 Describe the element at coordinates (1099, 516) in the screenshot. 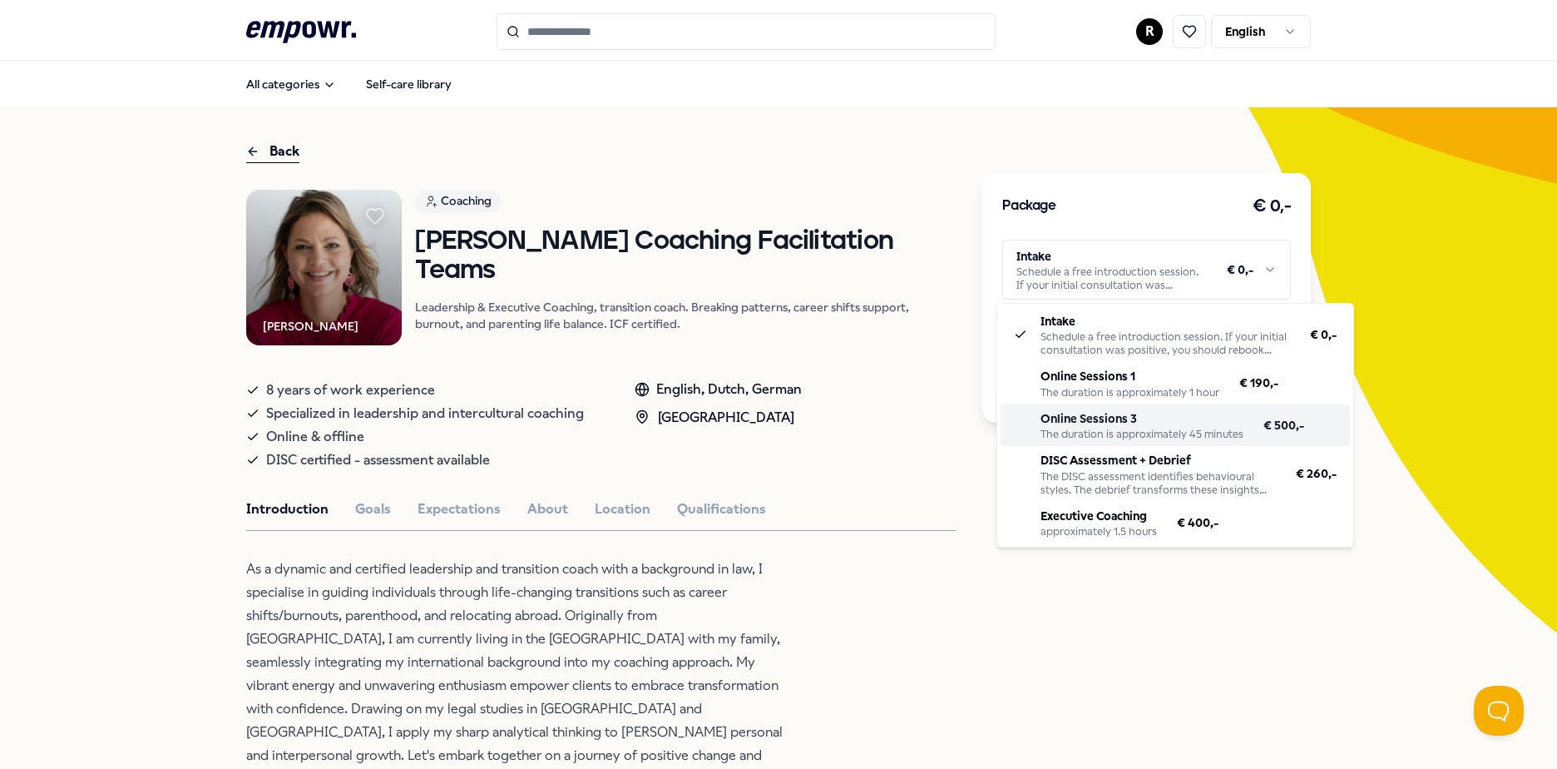

I see `p: Executive Coaching` at that location.